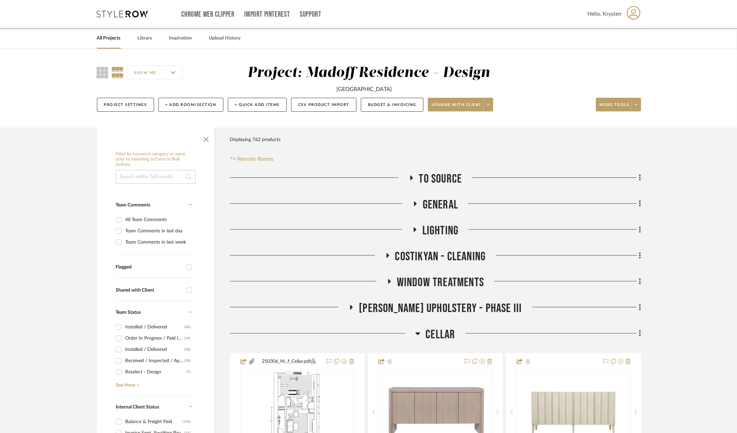 This screenshot has width=737, height=433. Describe the element at coordinates (289, 361) in the screenshot. I see `button: 250306_M...f_Cellar.pdf` at that location.